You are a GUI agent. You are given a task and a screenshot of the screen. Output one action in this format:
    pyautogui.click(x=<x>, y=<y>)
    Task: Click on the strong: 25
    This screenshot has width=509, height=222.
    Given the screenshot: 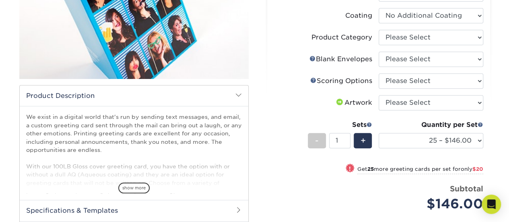 What is the action you would take?
    pyautogui.click(x=370, y=169)
    